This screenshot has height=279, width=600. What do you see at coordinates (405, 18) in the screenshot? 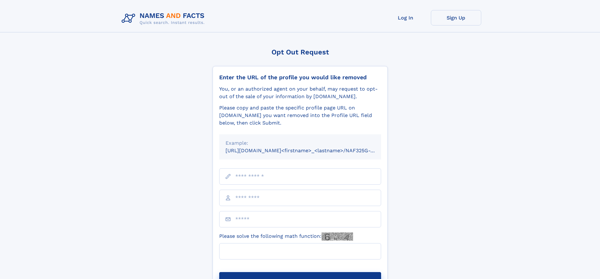
I see `a: Log In` at bounding box center [405, 18].